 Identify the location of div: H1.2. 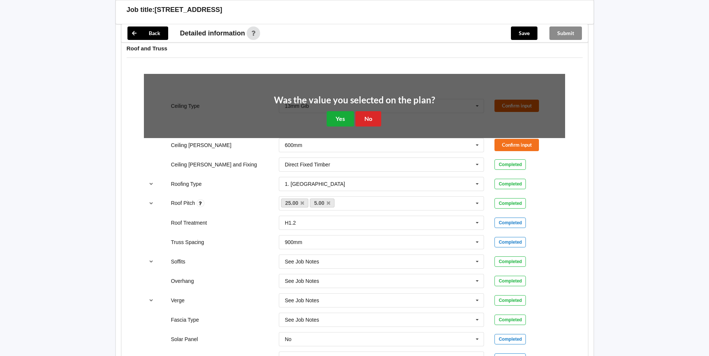
(290, 223).